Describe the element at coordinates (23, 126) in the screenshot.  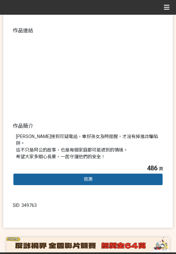
I see `span: 作品簡介` at that location.